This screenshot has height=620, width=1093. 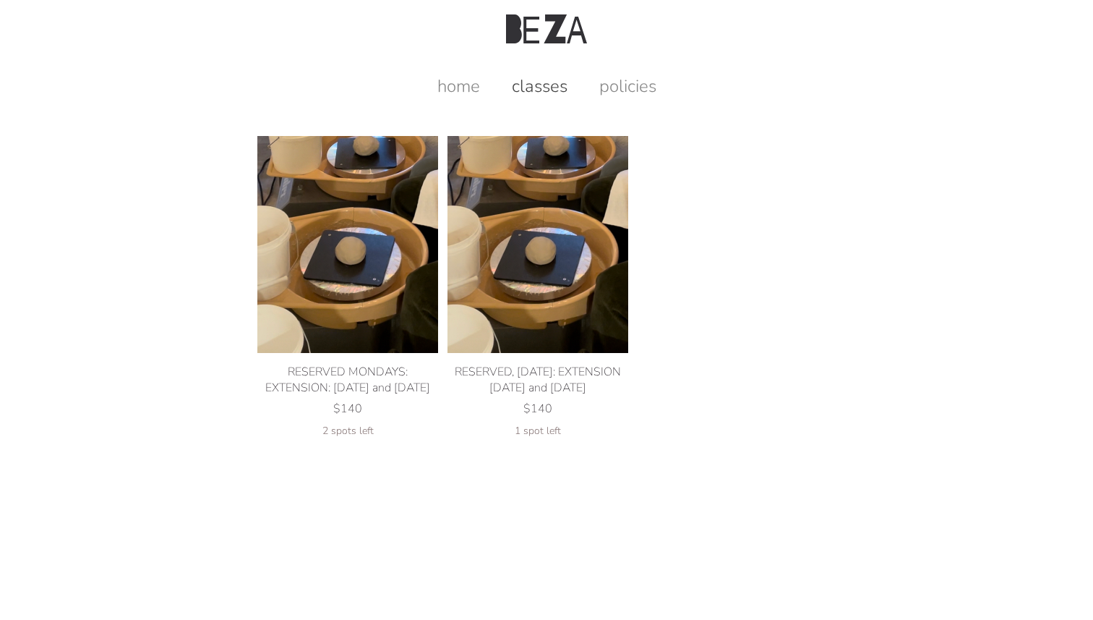 What do you see at coordinates (539, 86) in the screenshot?
I see `a: classes` at bounding box center [539, 86].